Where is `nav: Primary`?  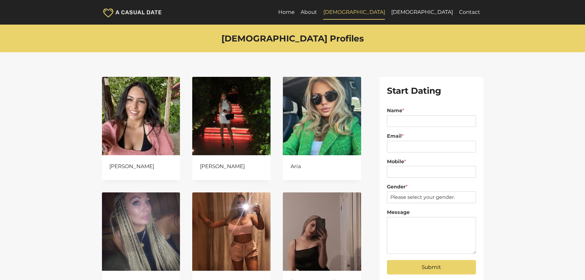
nav: Primary is located at coordinates (379, 12).